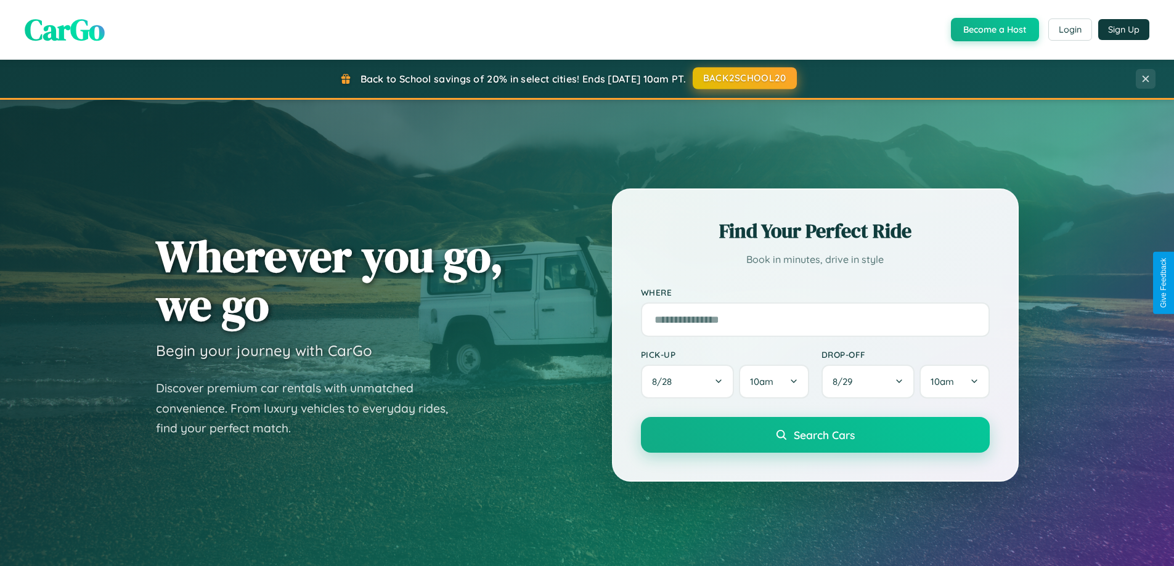 This screenshot has height=566, width=1174. What do you see at coordinates (65, 30) in the screenshot?
I see `span: CarGo` at bounding box center [65, 30].